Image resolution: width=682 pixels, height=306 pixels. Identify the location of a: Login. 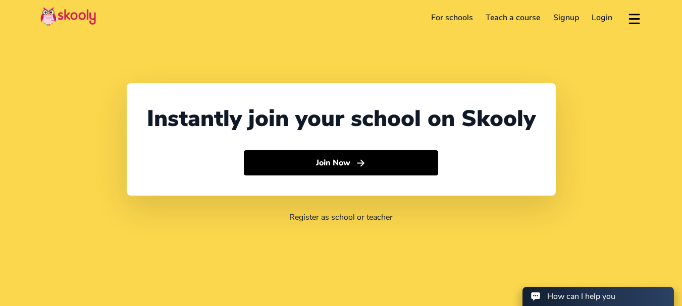
(602, 18).